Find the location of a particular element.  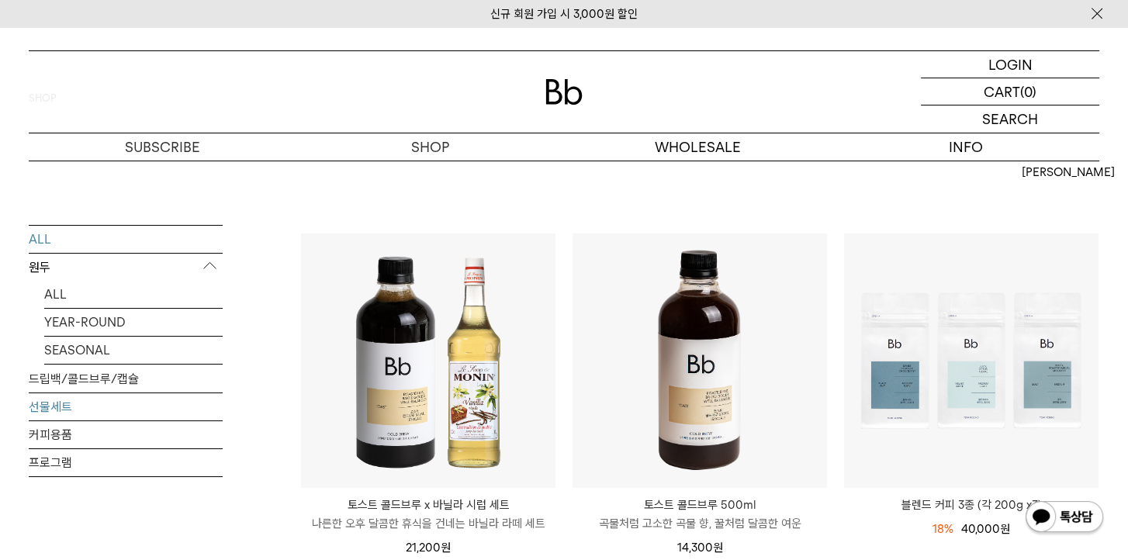

span: 21,200 is located at coordinates (428, 548).